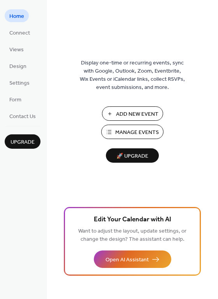 The width and height of the screenshot is (218, 299). I want to click on span: Form, so click(15, 100).